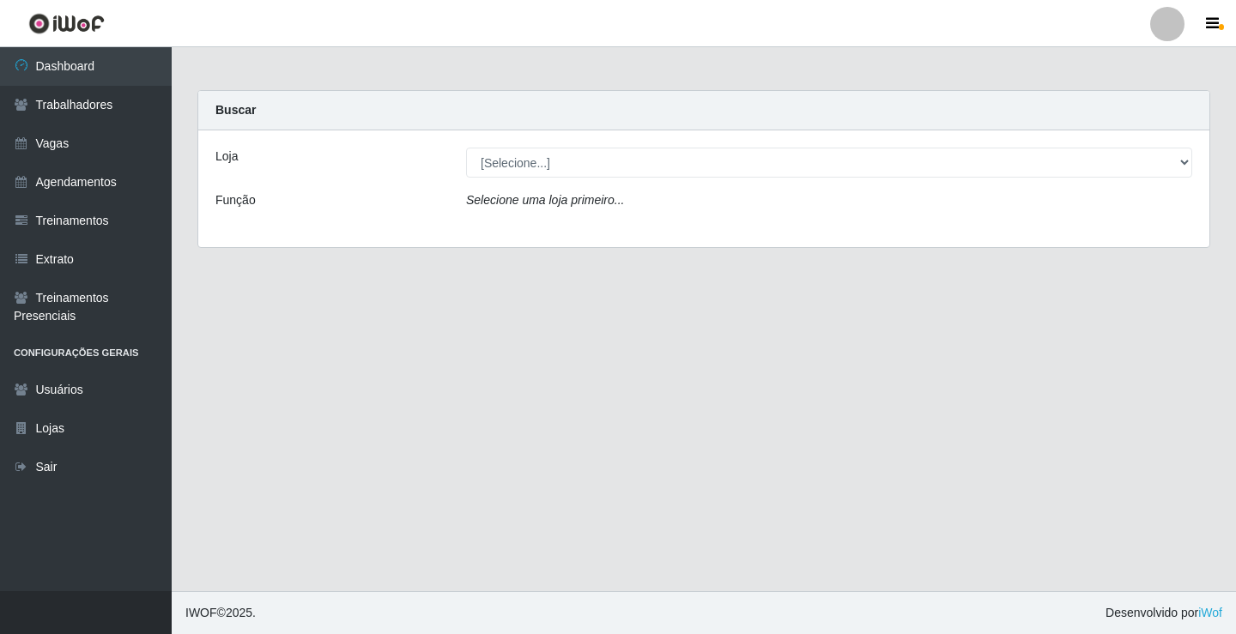 The image size is (1236, 634). I want to click on a: iWof, so click(1210, 613).